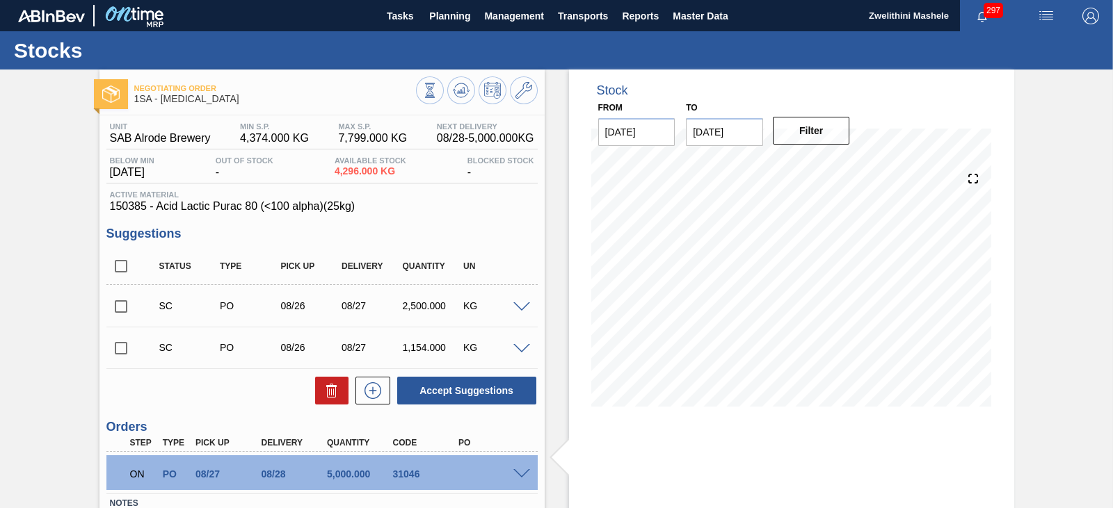  I want to click on div: Delete Suggestions, so click(328, 391).